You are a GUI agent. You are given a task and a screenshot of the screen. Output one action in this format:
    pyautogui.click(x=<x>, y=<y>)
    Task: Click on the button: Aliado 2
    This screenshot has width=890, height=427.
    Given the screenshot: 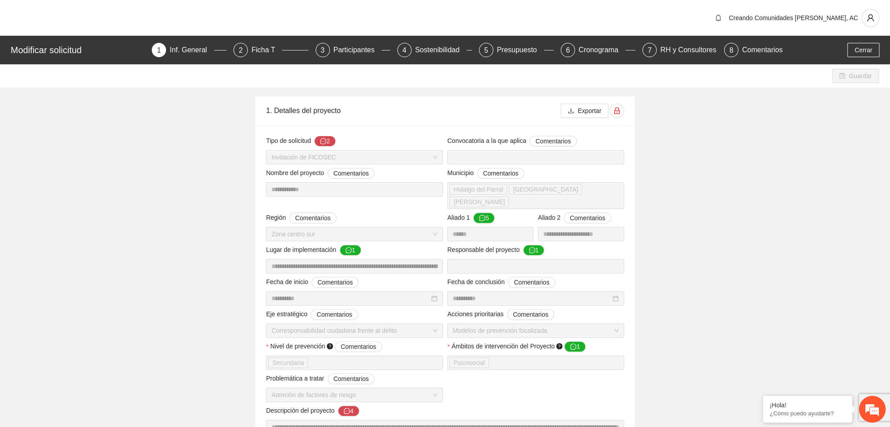 What is the action you would take?
    pyautogui.click(x=587, y=218)
    